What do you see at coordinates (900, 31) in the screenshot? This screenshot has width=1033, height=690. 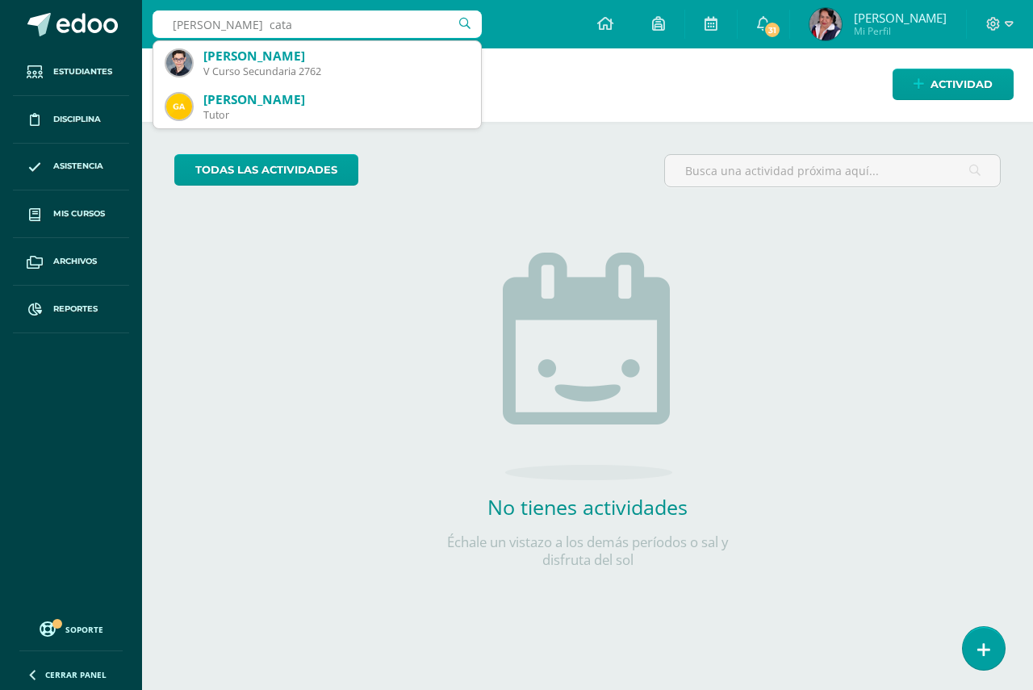 I see `span: Mi Perfil` at bounding box center [900, 31].